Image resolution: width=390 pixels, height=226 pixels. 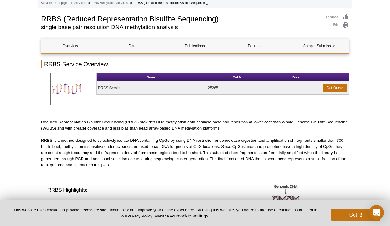 What do you see at coordinates (129, 190) in the screenshot?
I see `h3: RRBS Highlights:` at bounding box center [129, 190].